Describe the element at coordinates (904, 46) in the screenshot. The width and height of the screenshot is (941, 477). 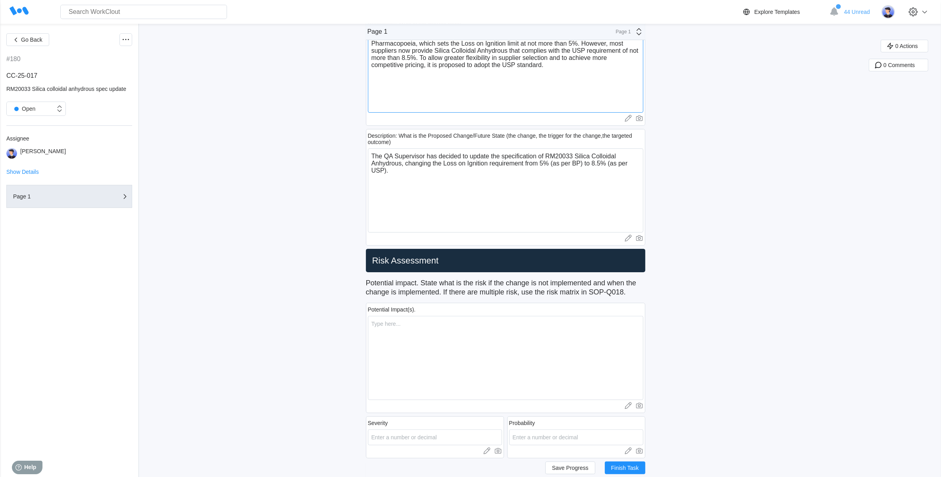
I see `button: 0 Actions` at that location.